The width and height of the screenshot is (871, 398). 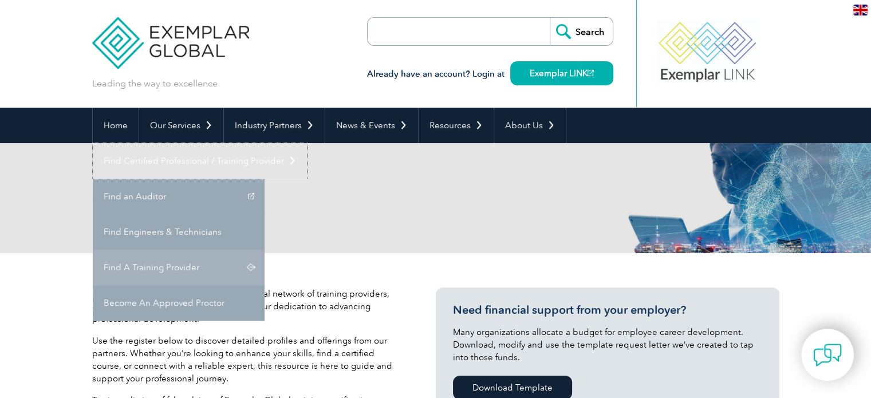 I want to click on a: Resources, so click(x=456, y=125).